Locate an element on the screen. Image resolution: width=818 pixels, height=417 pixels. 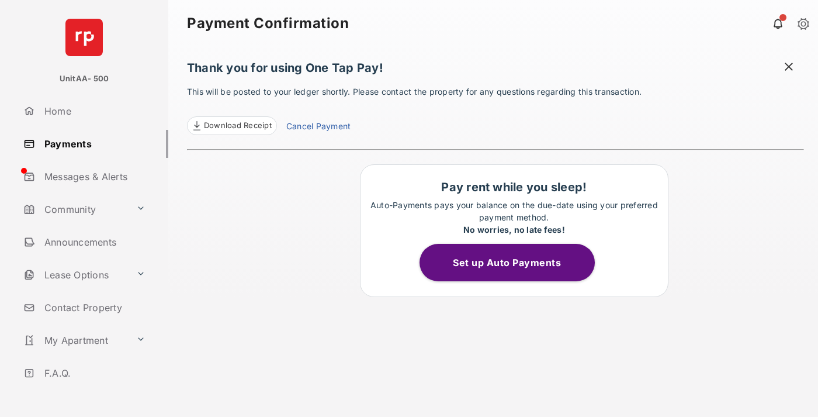
p: UnitAA- 500 is located at coordinates (84, 79).